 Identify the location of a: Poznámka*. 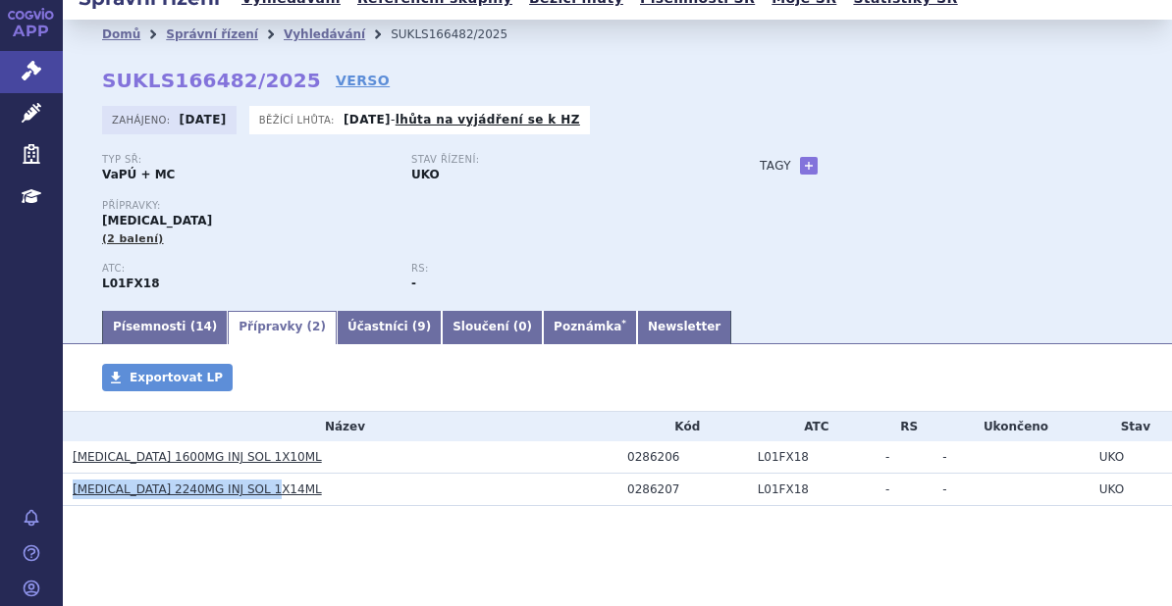
(590, 328).